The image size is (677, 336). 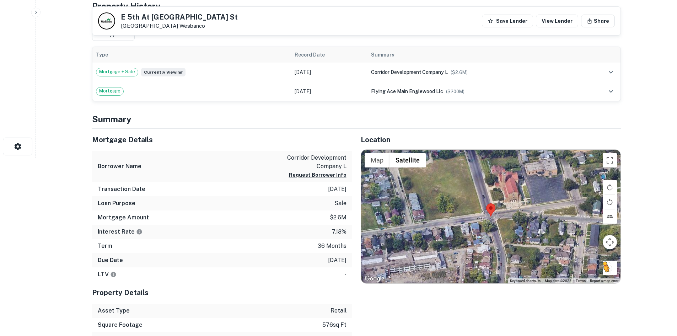 I want to click on p: 576 sq ft, so click(x=334, y=325).